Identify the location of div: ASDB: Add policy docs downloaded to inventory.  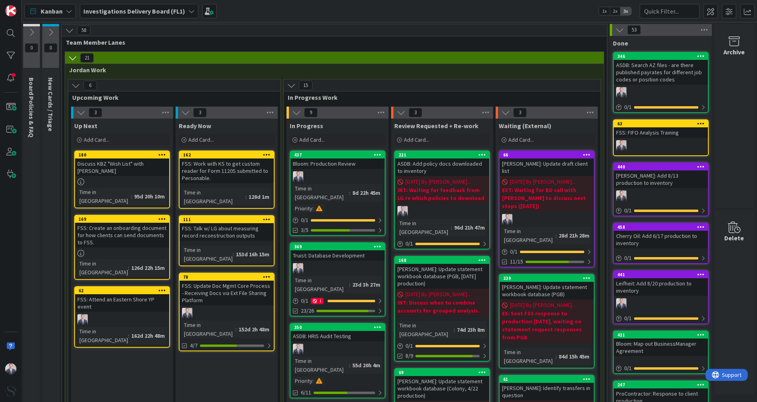
(442, 167).